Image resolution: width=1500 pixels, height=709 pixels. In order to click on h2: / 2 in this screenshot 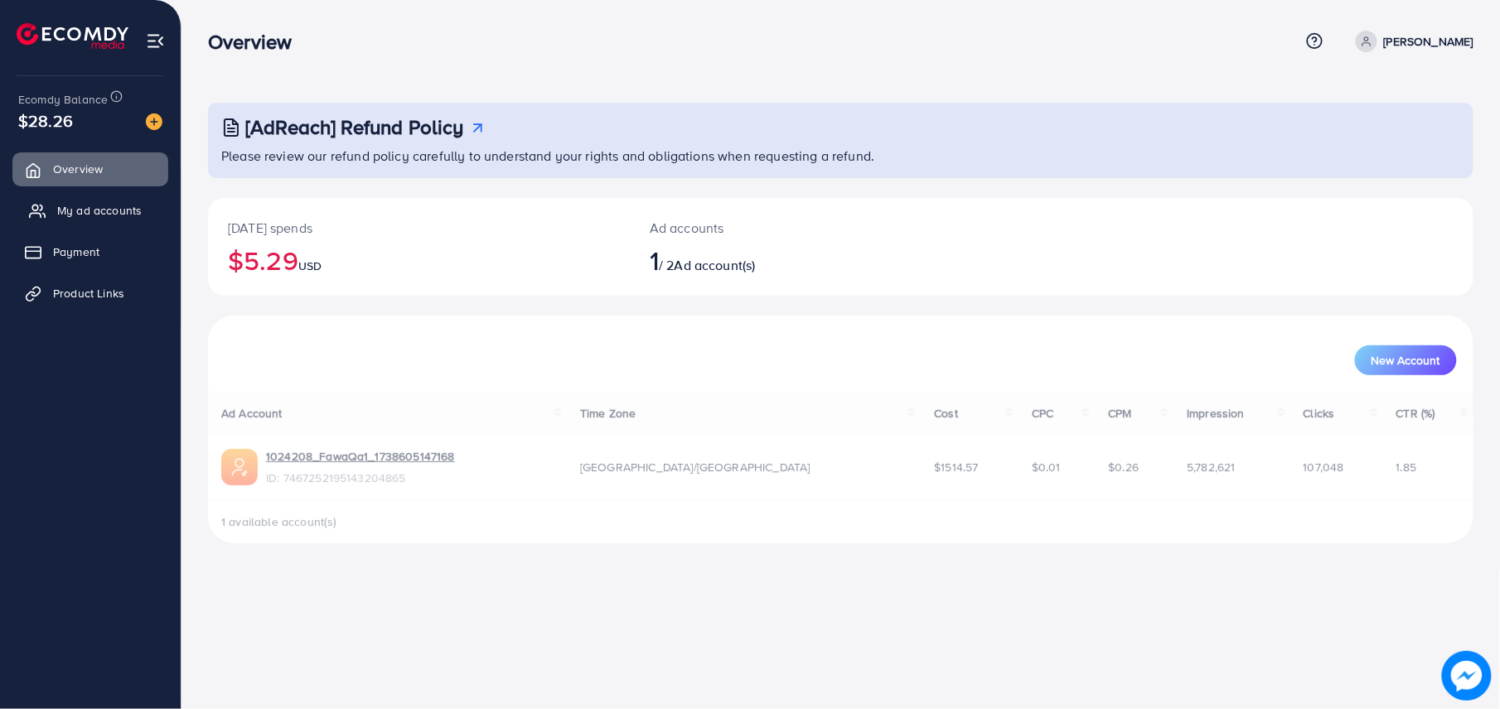, I will do `click(788, 260)`.